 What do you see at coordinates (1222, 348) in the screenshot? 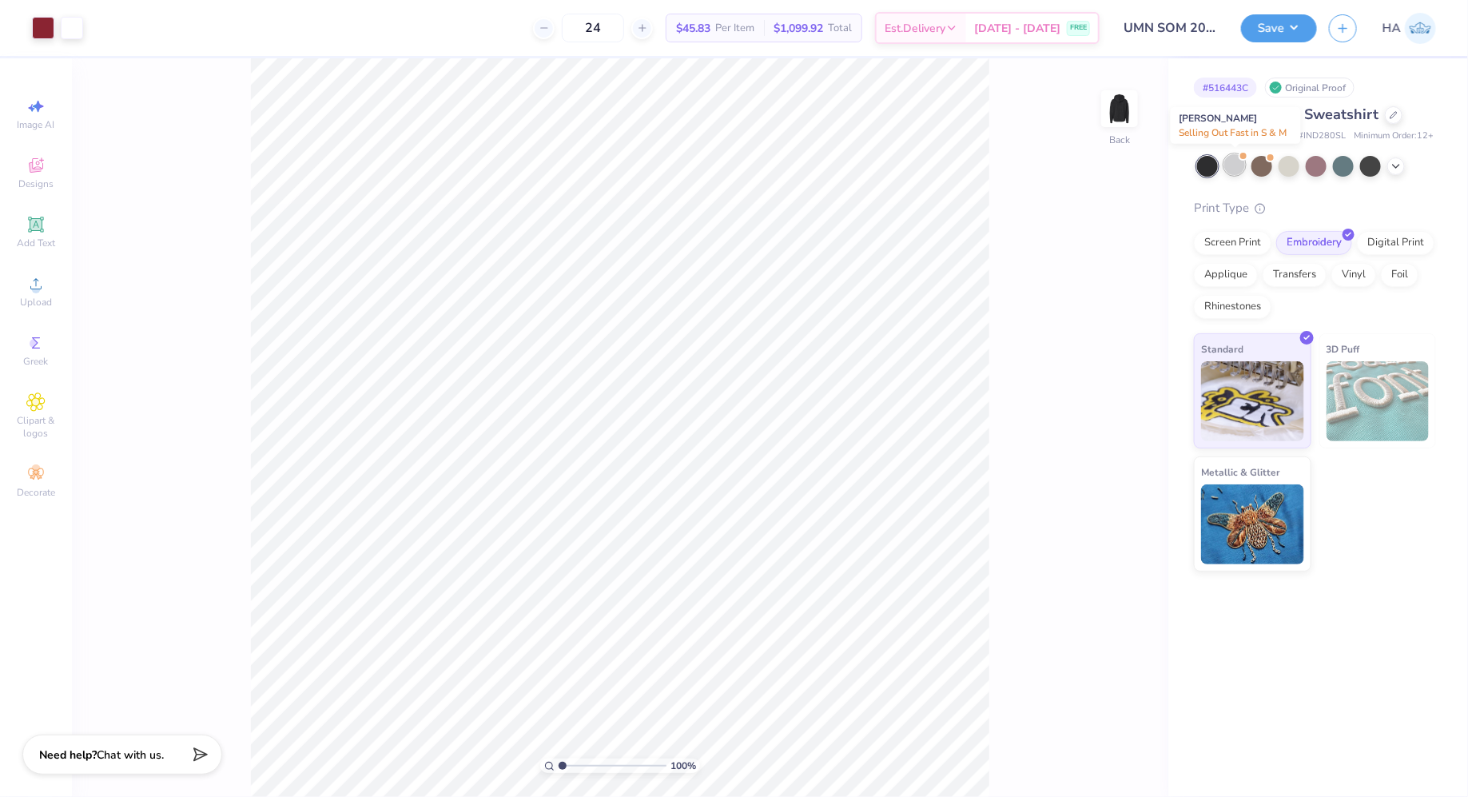
I see `span: Standard` at bounding box center [1222, 348].